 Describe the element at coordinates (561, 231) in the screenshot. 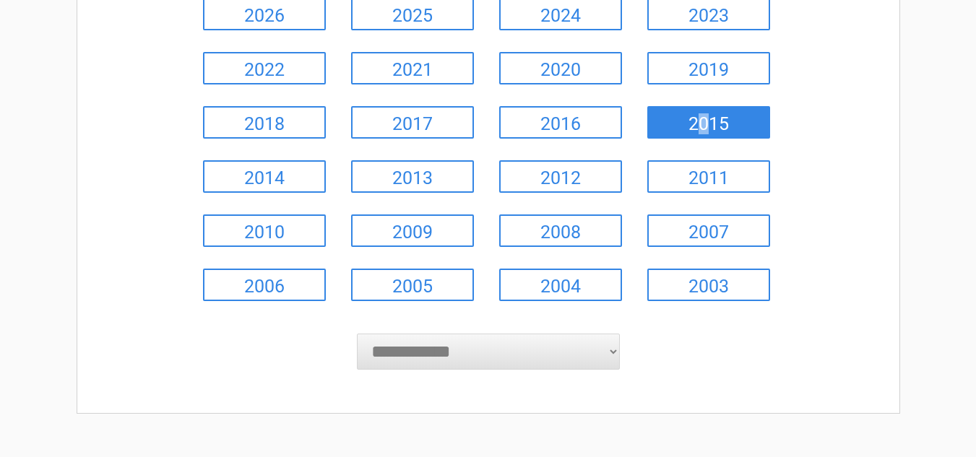

I see `a: 2008` at that location.